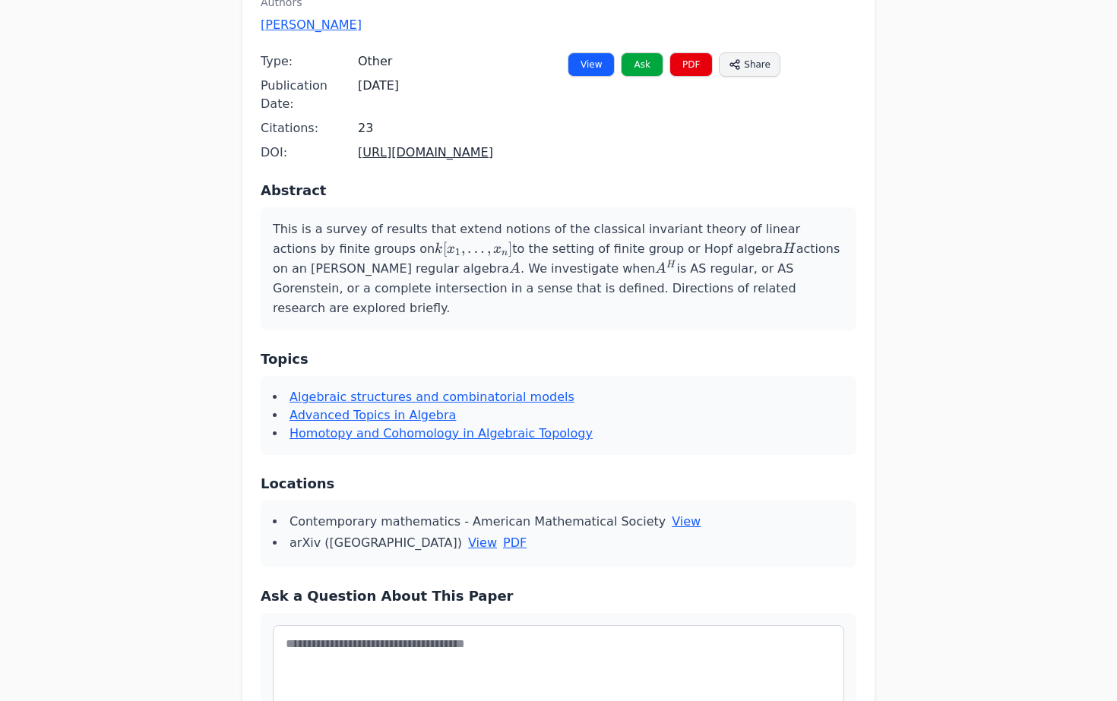 This screenshot has height=701, width=1117. Describe the element at coordinates (365, 128) in the screenshot. I see `span: 23` at that location.